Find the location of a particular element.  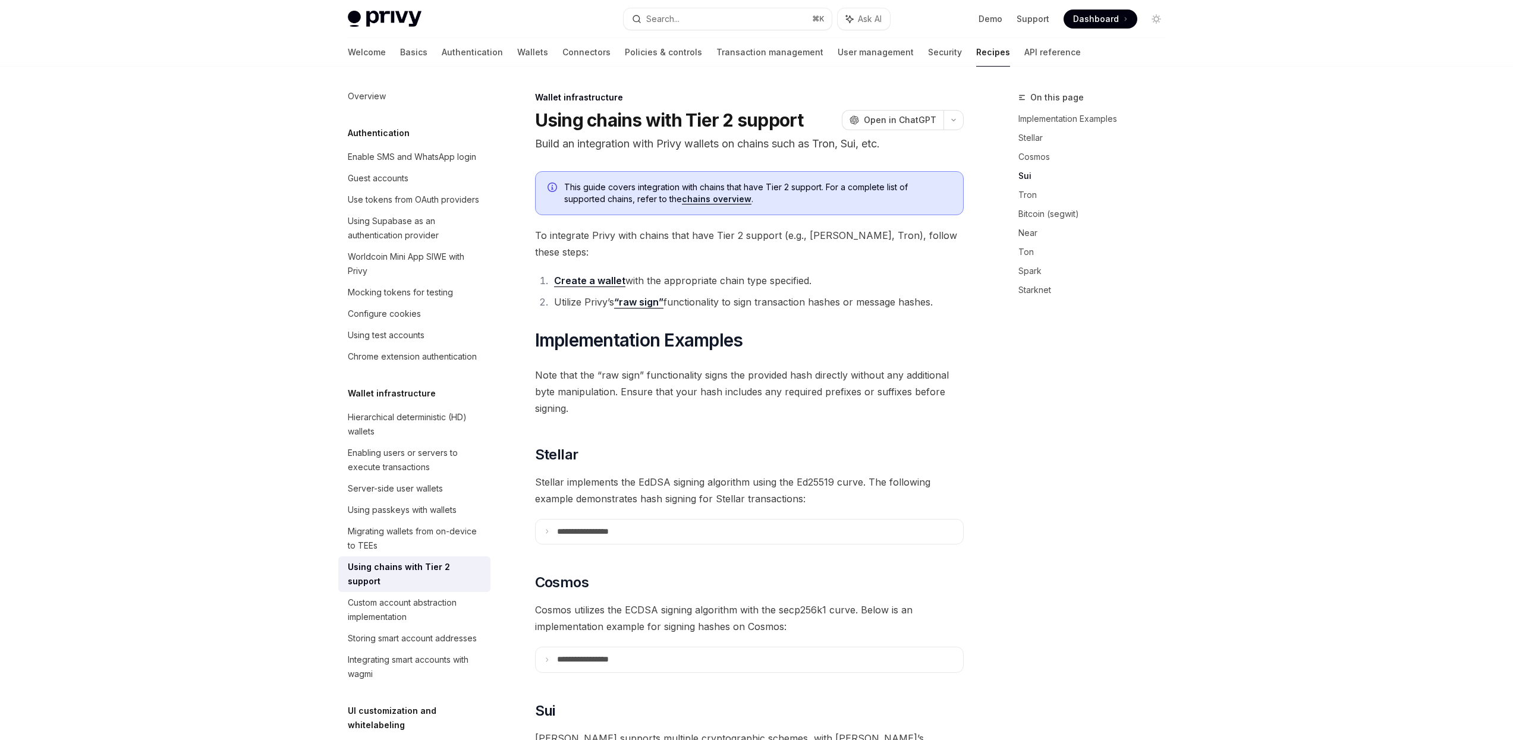

div: Custom account abstraction implementation is located at coordinates (416, 610).